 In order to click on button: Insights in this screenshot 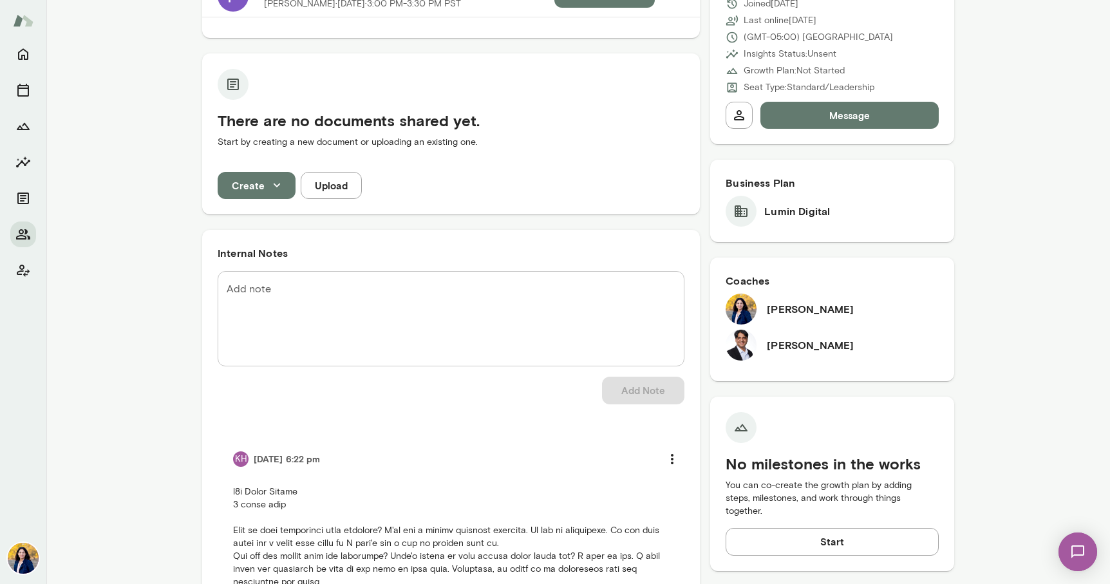, I will do `click(23, 162)`.